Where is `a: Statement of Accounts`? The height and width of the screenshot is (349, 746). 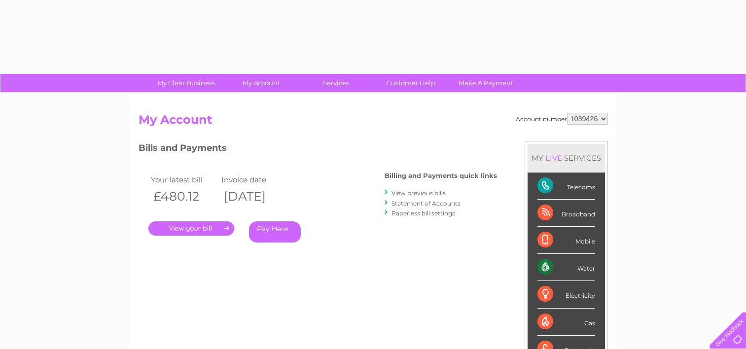 a: Statement of Accounts is located at coordinates (426, 203).